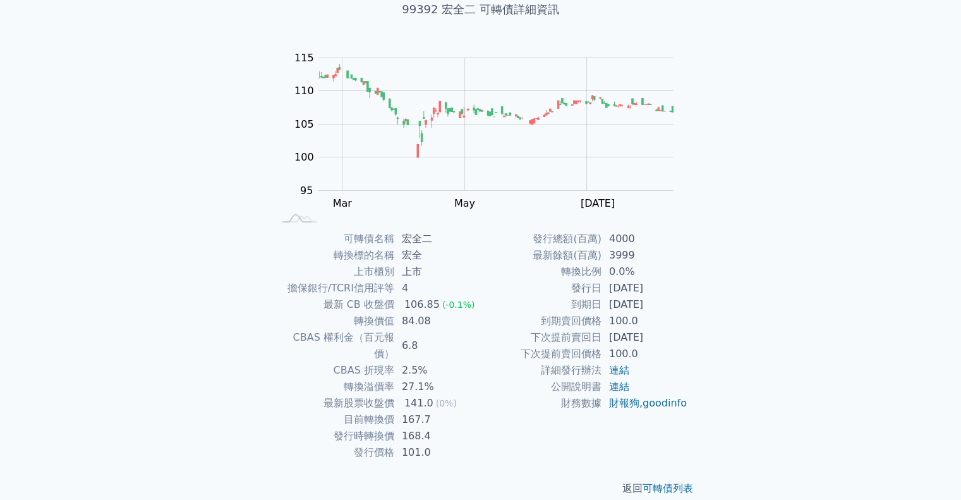  What do you see at coordinates (481, 9) in the screenshot?
I see `h1: 99392 宏全二 可轉債詳細資訊` at bounding box center [481, 9].